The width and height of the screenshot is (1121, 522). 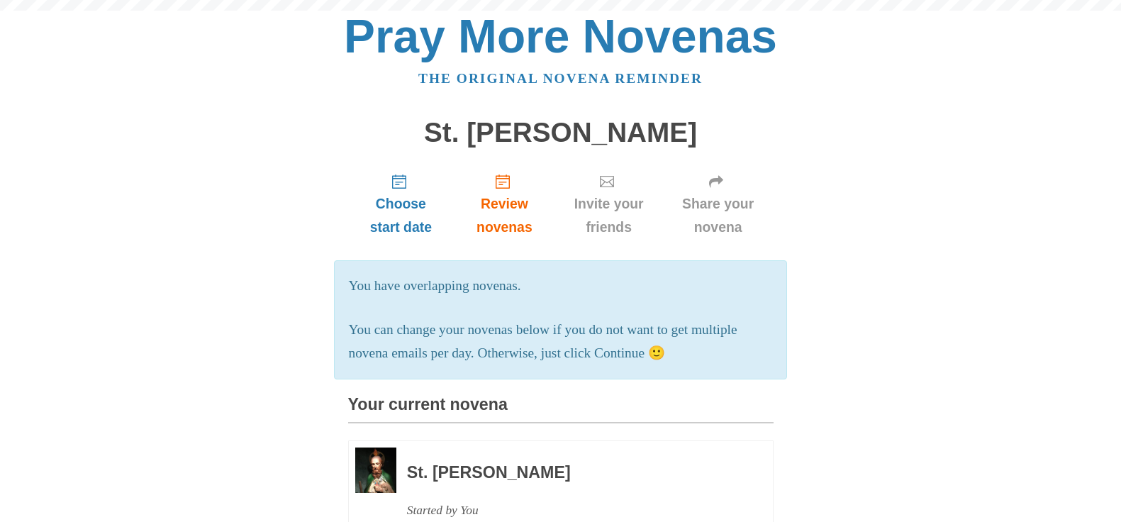 What do you see at coordinates (401, 204) in the screenshot?
I see `a: Choose start date` at bounding box center [401, 204].